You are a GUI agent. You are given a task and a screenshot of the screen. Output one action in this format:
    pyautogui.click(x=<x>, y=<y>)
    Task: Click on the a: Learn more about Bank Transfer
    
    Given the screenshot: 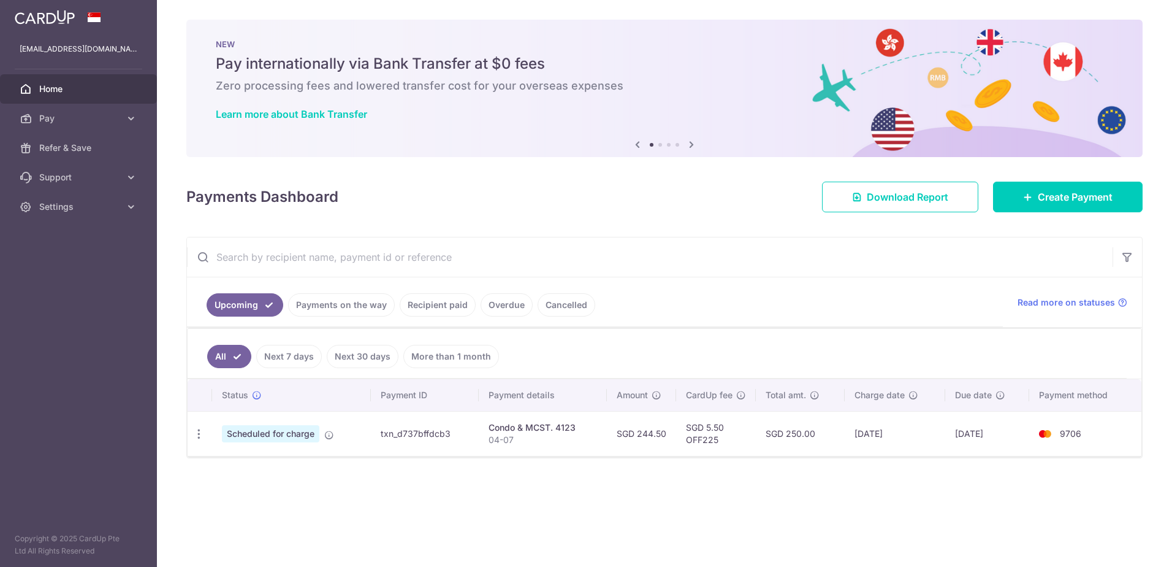 What is the action you would take?
    pyautogui.click(x=291, y=114)
    